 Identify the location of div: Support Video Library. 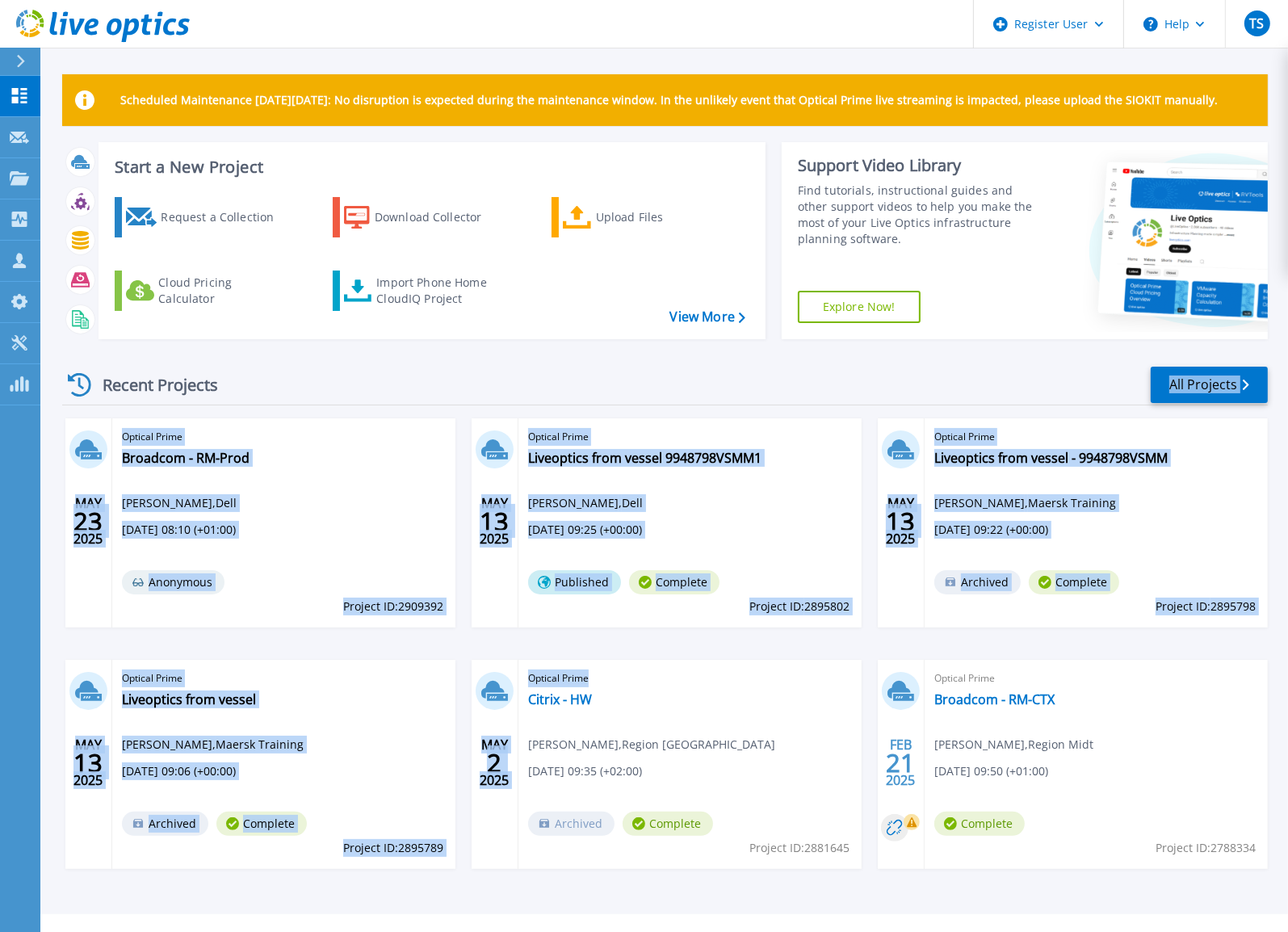
(919, 166).